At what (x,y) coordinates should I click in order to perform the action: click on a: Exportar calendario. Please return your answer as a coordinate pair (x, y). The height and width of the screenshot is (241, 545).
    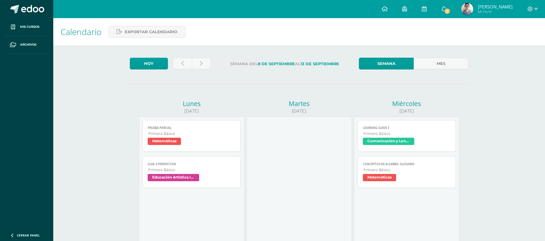
    Looking at the image, I should click on (147, 32).